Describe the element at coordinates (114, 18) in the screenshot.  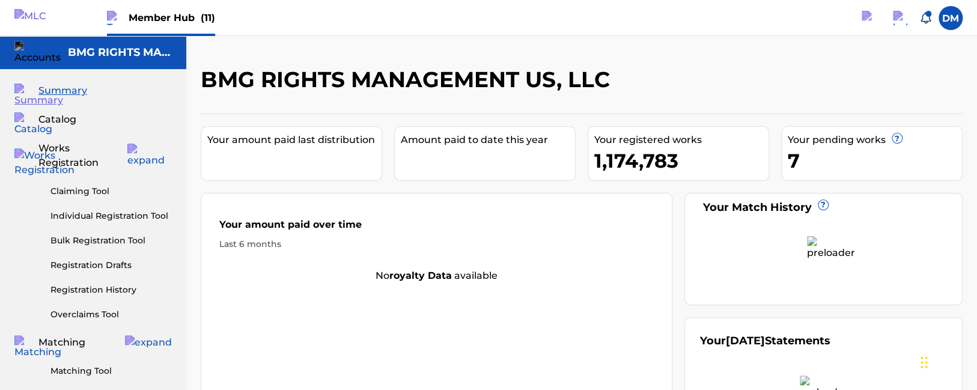
I see `img: Top Rightsholders` at that location.